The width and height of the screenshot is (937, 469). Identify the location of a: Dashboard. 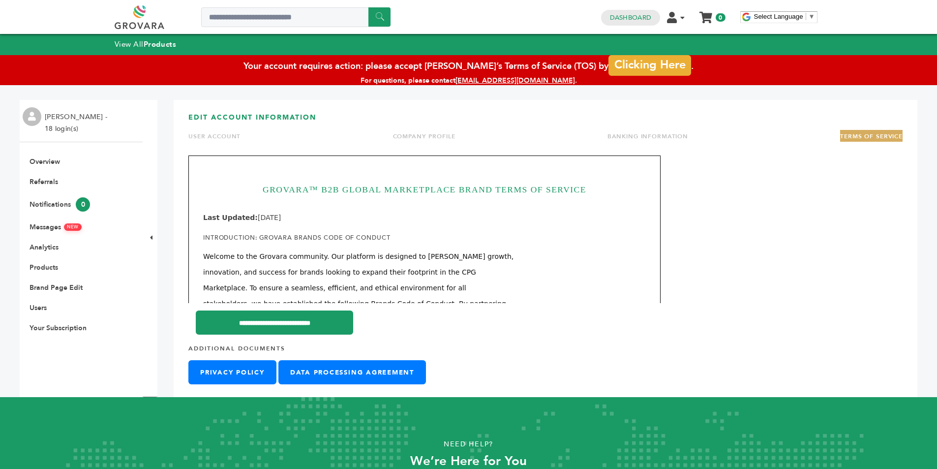
(631, 18).